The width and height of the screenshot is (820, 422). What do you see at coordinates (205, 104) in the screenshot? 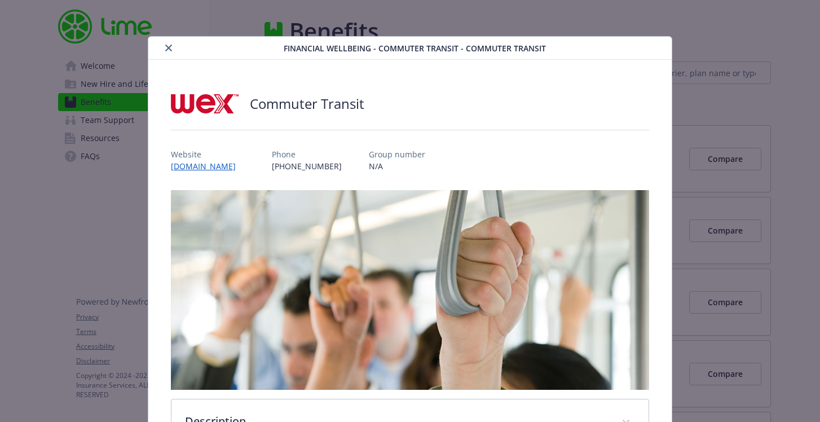
I see `img: Wex Inc.` at bounding box center [205, 104].